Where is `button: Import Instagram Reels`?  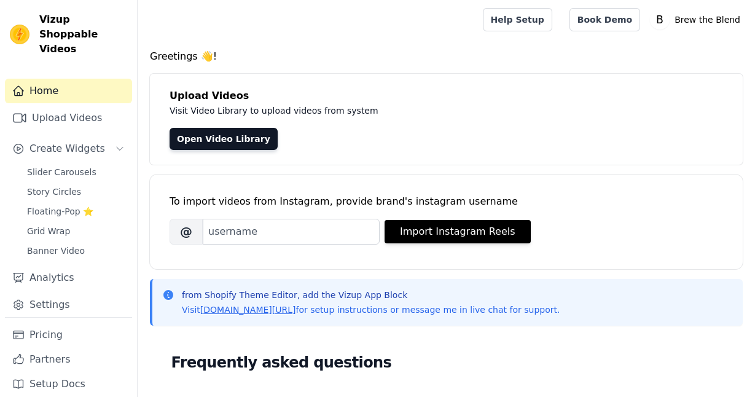
button: Import Instagram Reels is located at coordinates (458, 232).